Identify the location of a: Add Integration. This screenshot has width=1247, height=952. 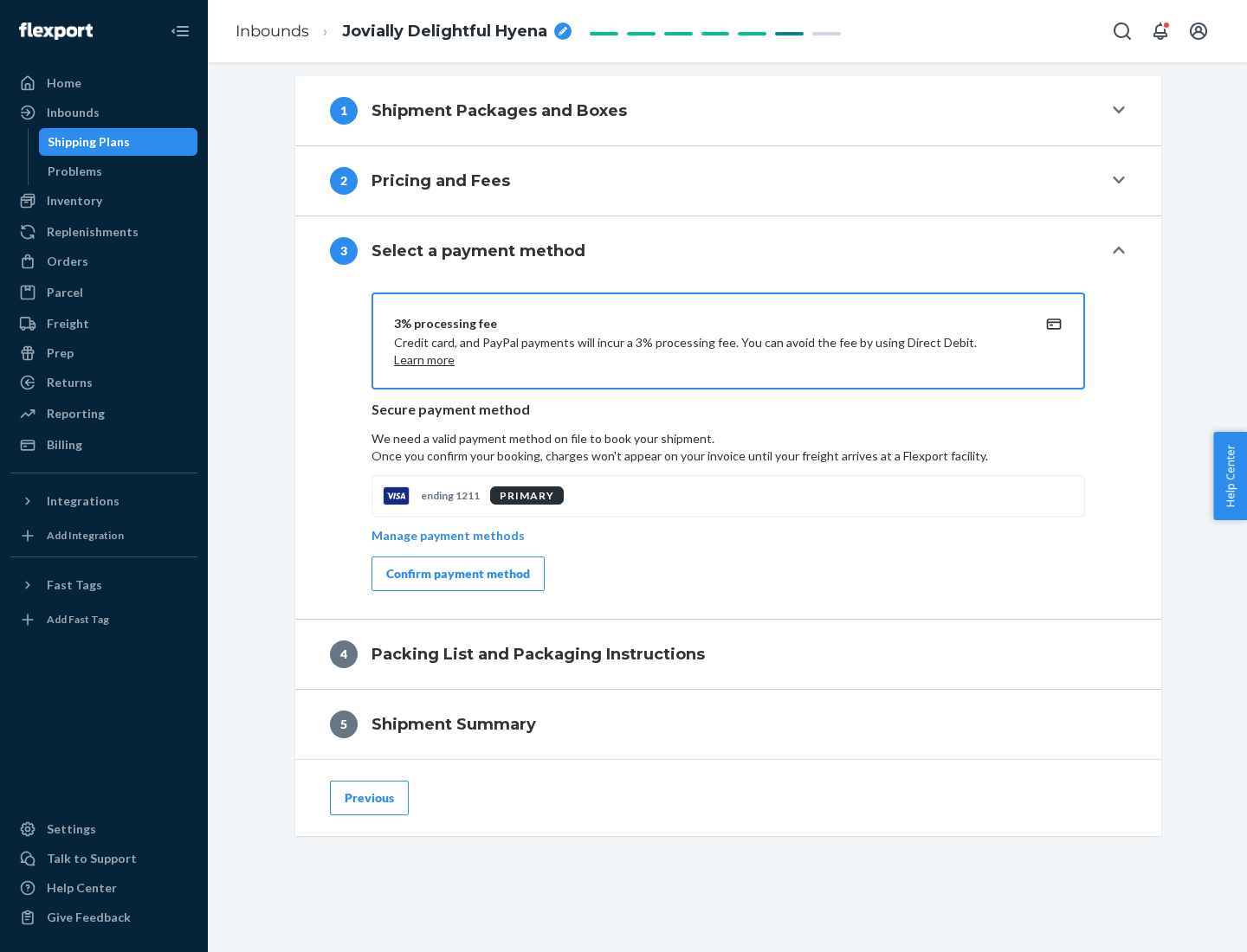
(104, 536).